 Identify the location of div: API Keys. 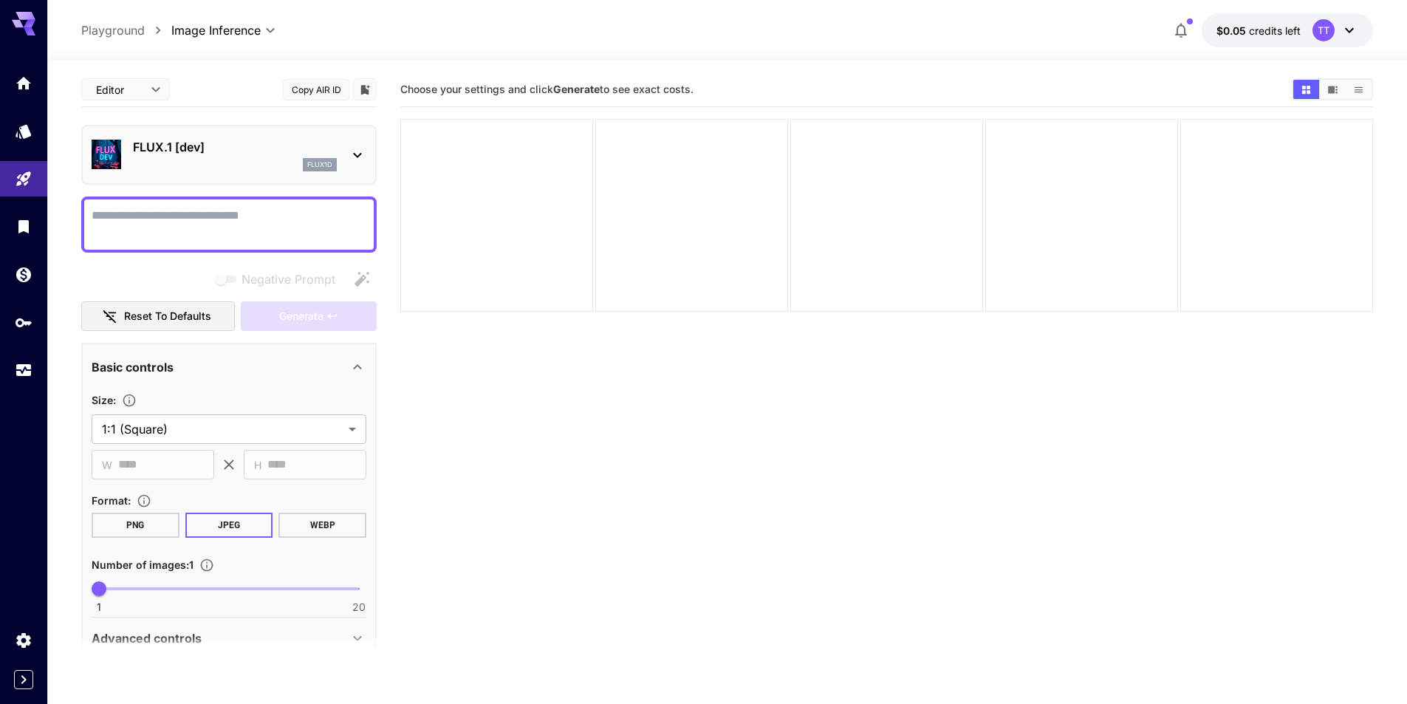
(24, 322).